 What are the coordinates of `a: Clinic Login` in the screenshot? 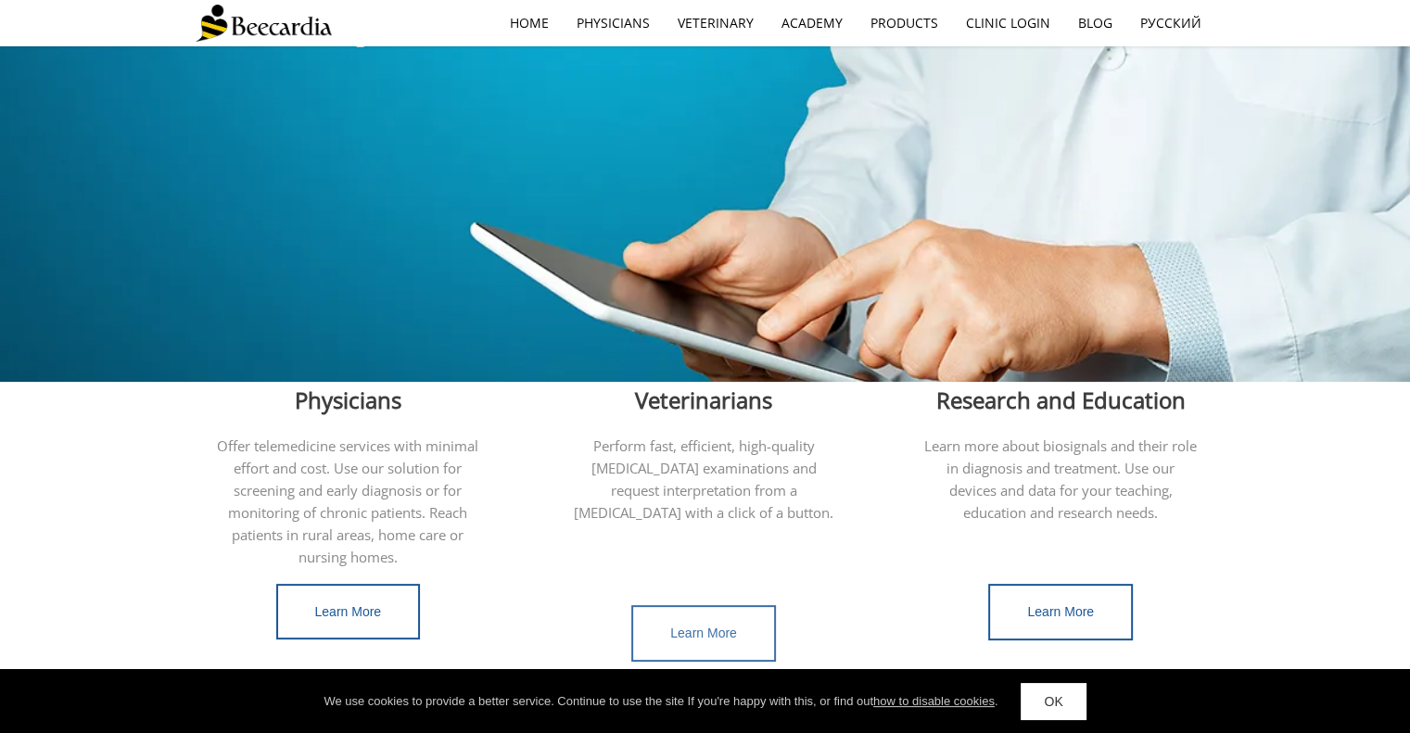 It's located at (1007, 23).